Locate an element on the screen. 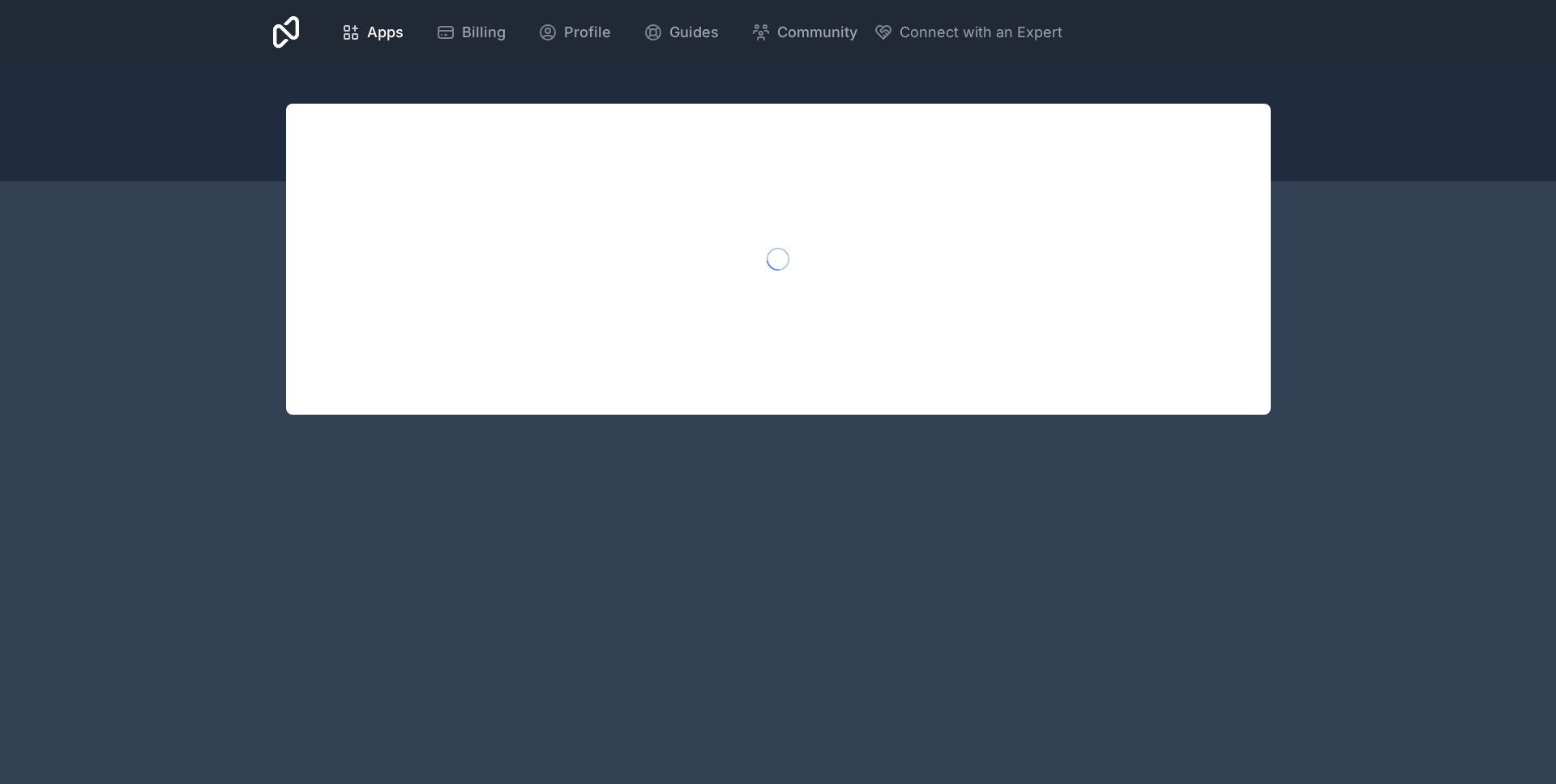 The image size is (1556, 784). button: Connect with an Expert is located at coordinates (967, 32).